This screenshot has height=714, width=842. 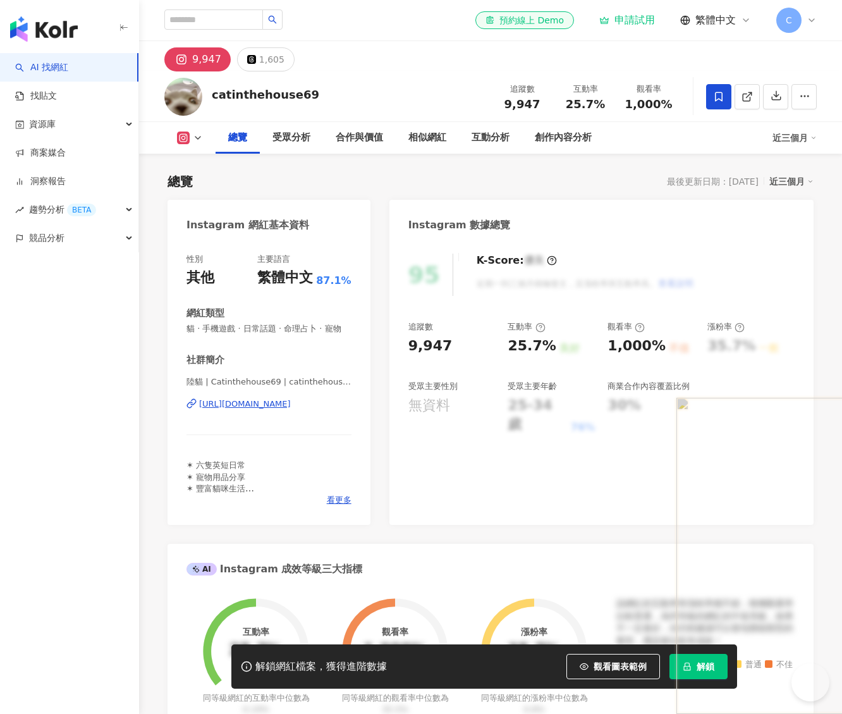 What do you see at coordinates (627, 20) in the screenshot?
I see `div: 申請試用` at bounding box center [627, 20].